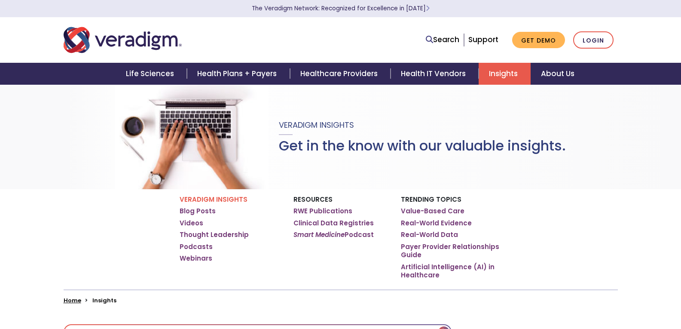 The height and width of the screenshot is (329, 681). What do you see at coordinates (198, 211) in the screenshot?
I see `a: Blog Posts` at bounding box center [198, 211].